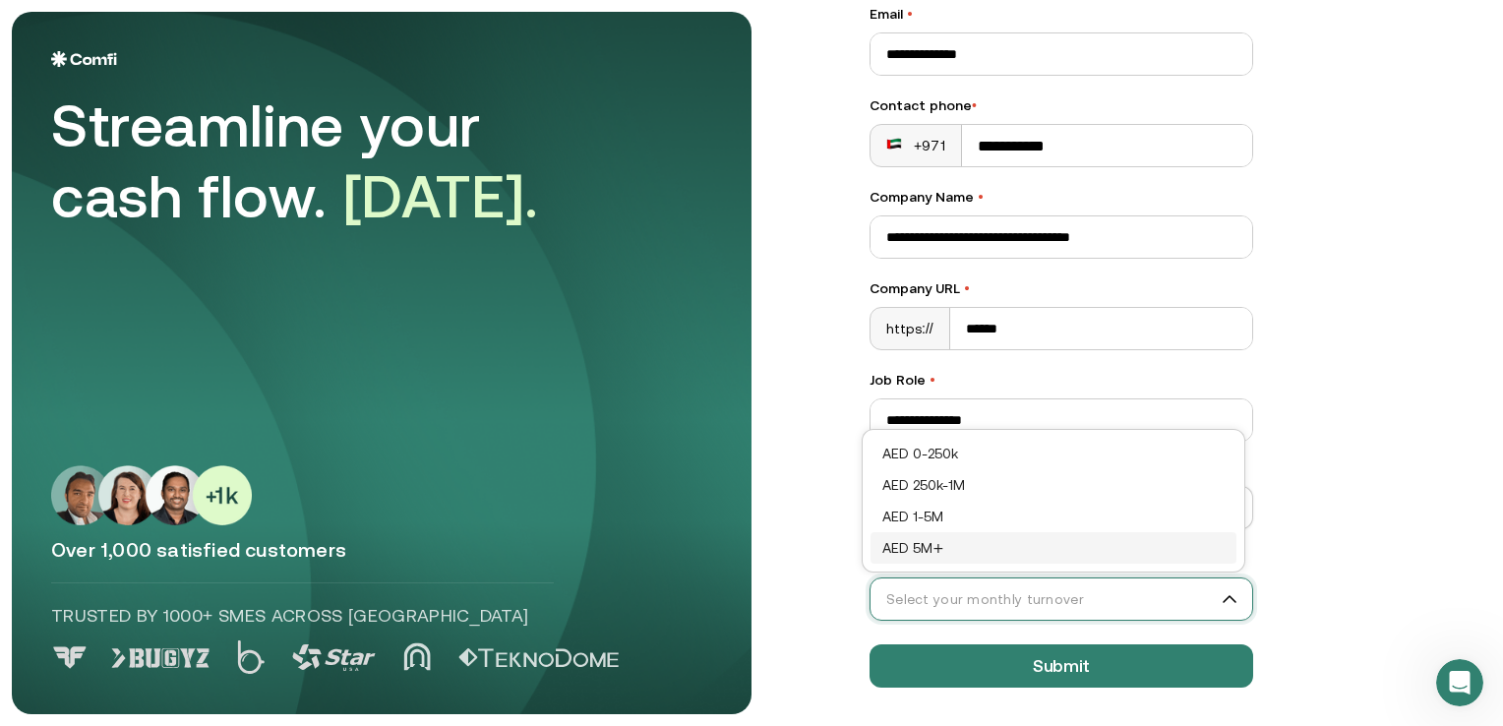  I want to click on img: Logo 1, so click(160, 658).